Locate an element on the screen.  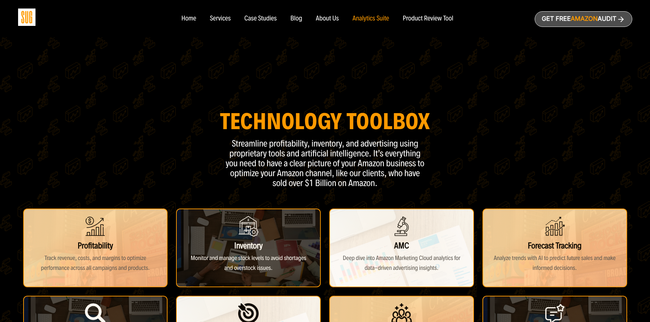
div: About Us is located at coordinates (327, 19).